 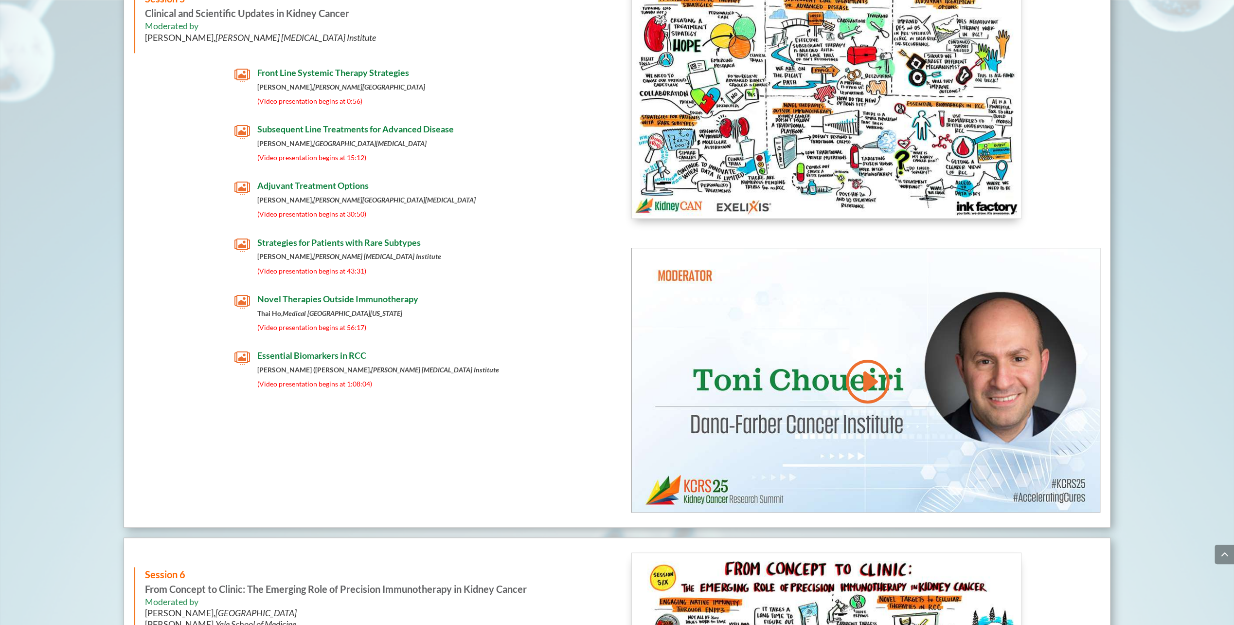 I want to click on span: (Video presentation begins at 0:56), so click(x=310, y=101).